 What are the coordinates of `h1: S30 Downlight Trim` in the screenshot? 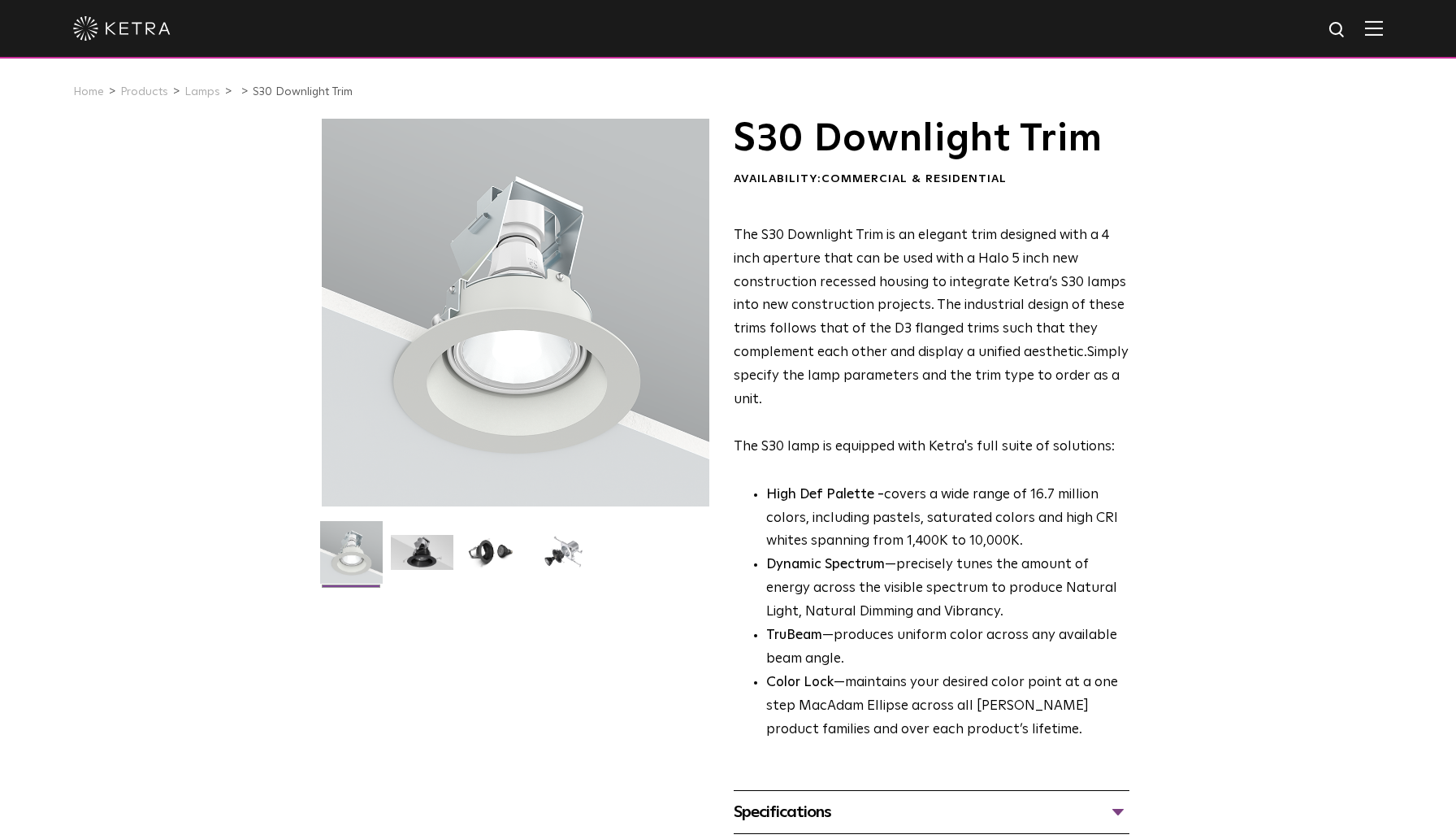 It's located at (931, 139).